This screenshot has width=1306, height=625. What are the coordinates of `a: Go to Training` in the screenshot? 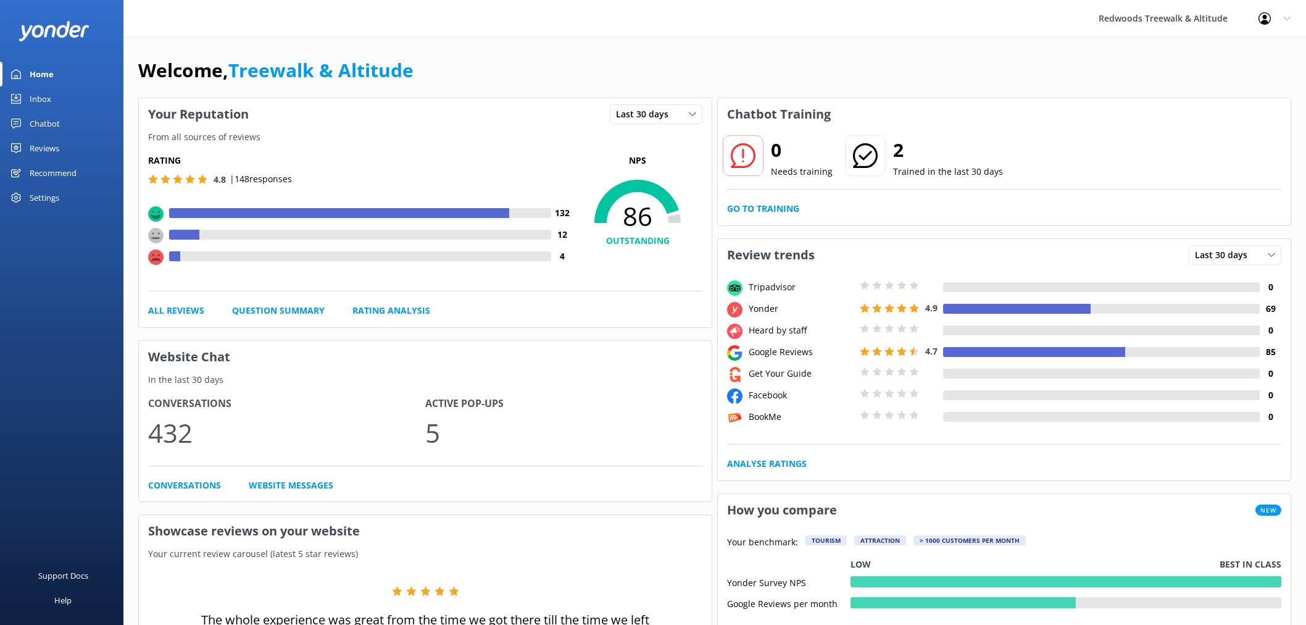 It's located at (763, 209).